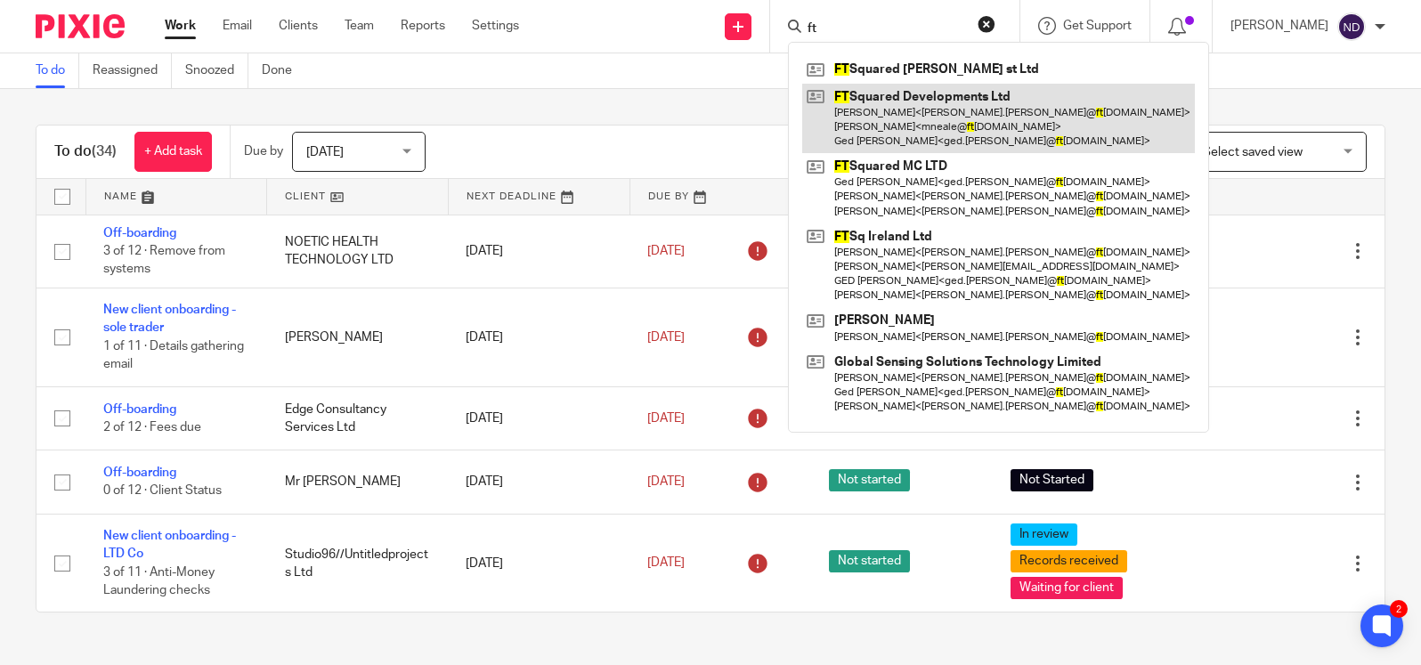 The width and height of the screenshot is (1421, 665). Describe the element at coordinates (264, 151) in the screenshot. I see `p: Due by` at that location.